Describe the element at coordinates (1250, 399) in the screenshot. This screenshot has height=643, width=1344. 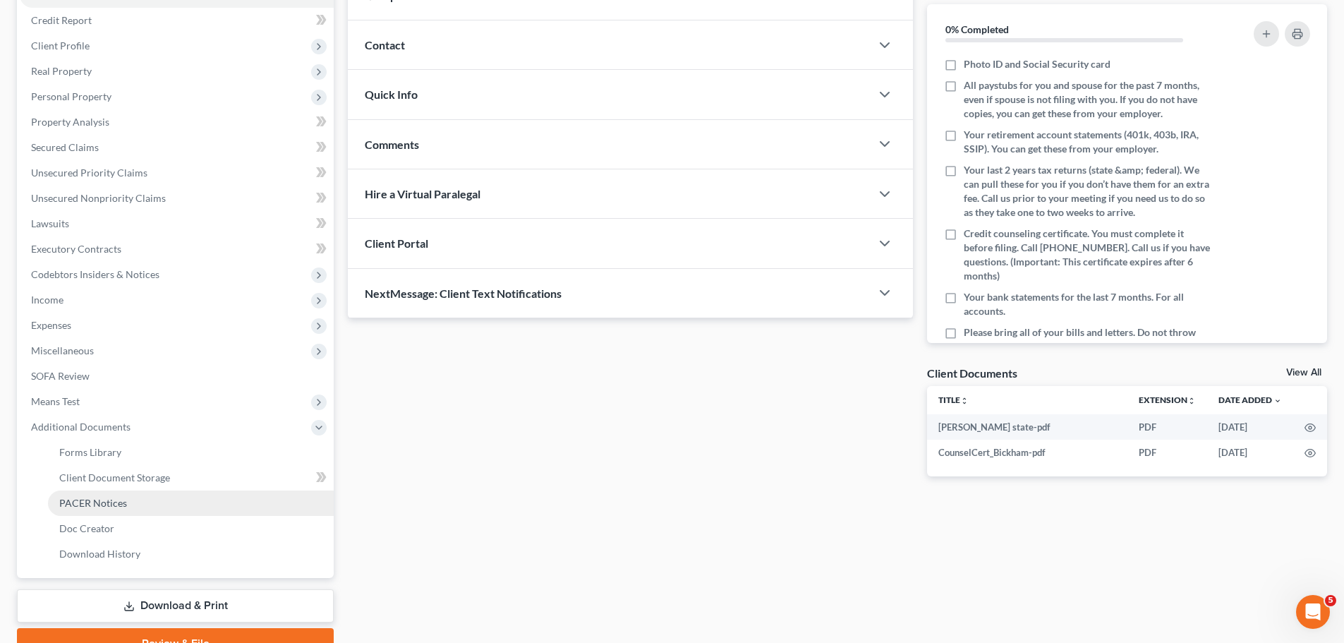
I see `a: Date Added expand_more` at that location.